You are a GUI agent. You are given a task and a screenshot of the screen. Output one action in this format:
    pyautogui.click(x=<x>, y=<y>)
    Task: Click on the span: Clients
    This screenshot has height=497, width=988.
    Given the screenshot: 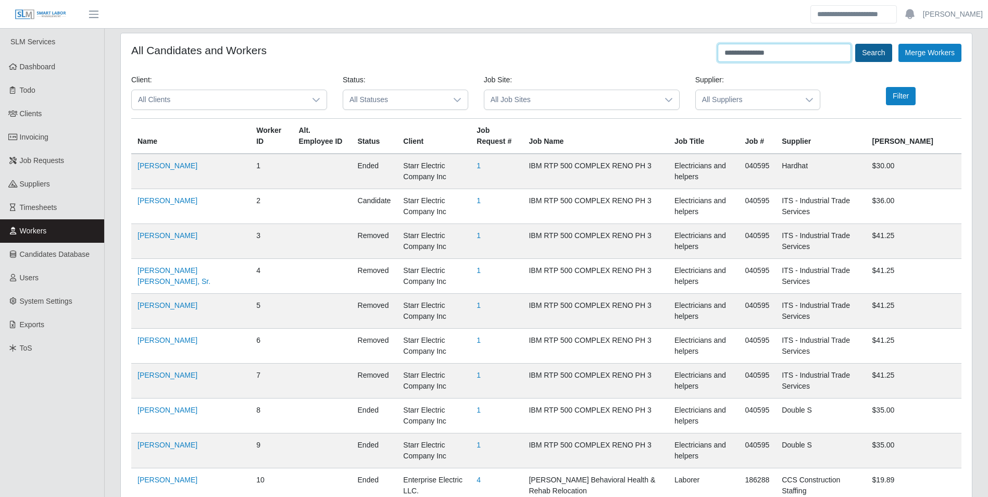 What is the action you would take?
    pyautogui.click(x=31, y=114)
    